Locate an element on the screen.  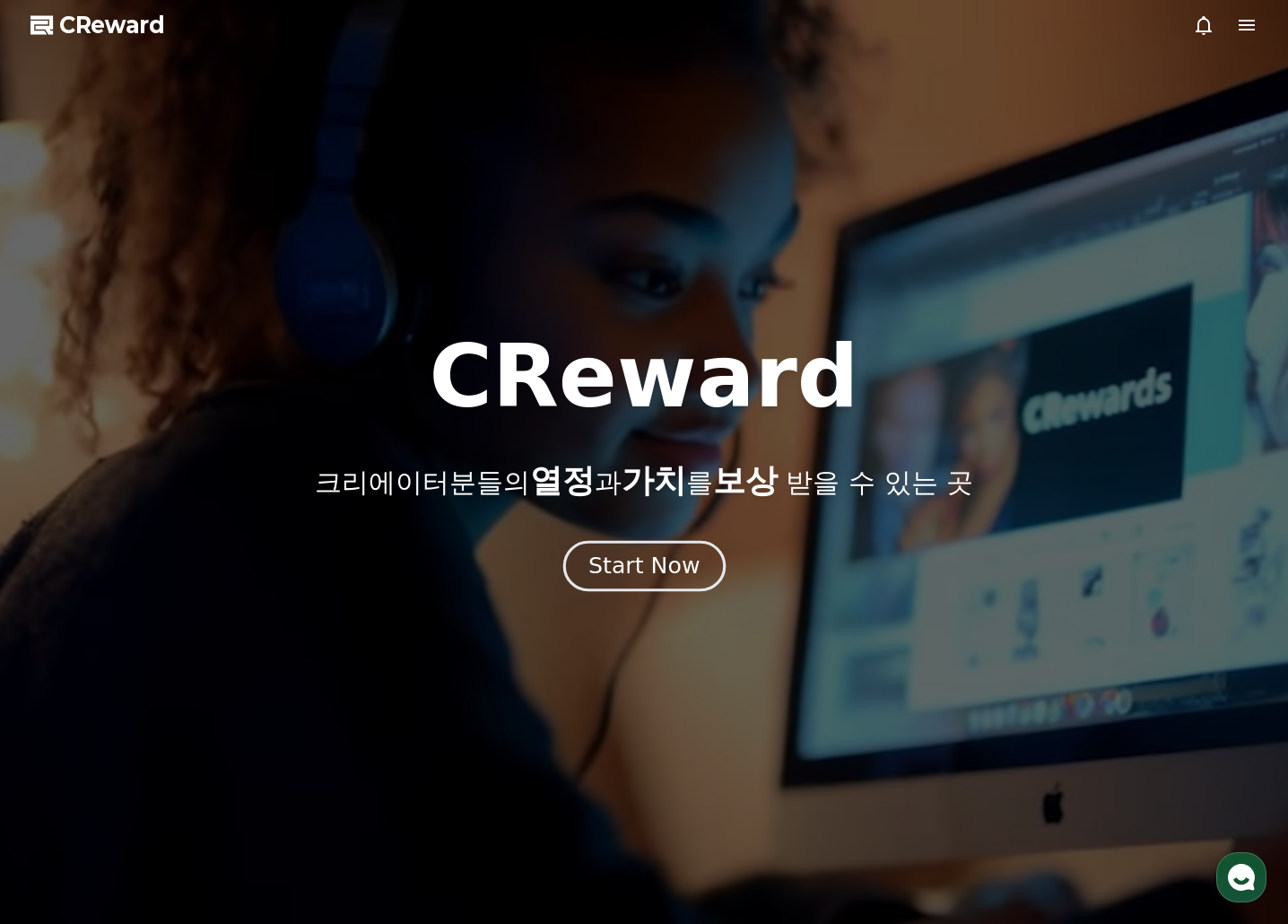
div: Start Now is located at coordinates (644, 566).